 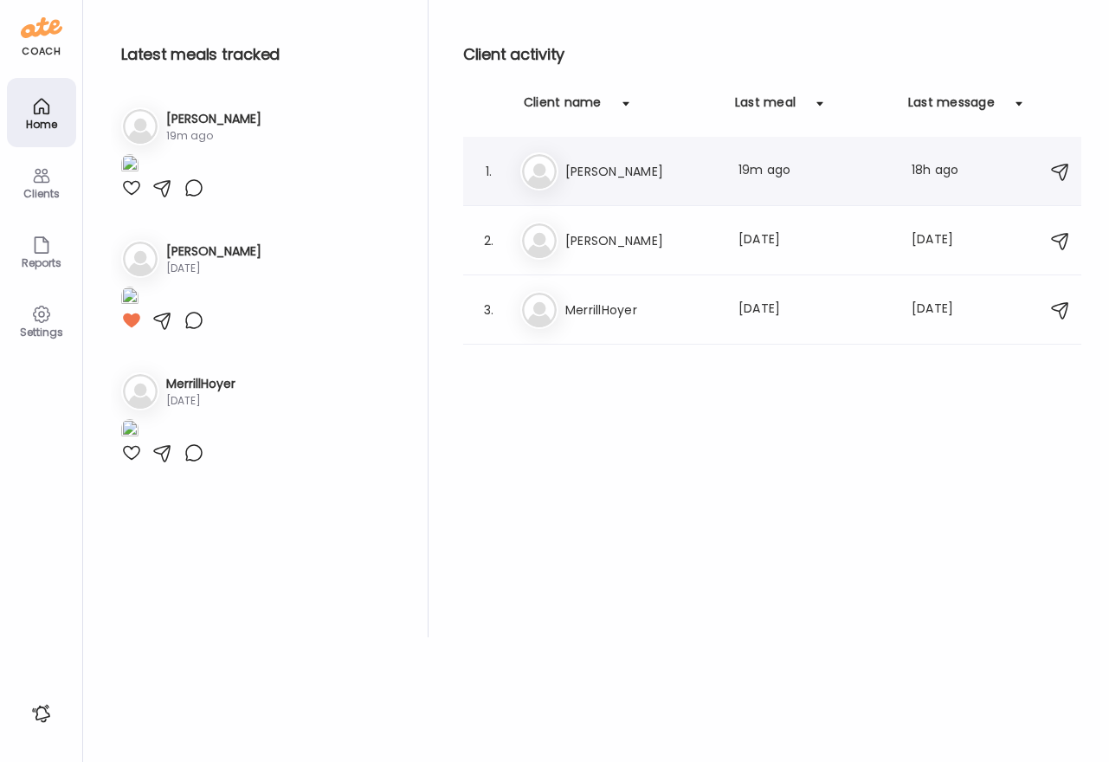 What do you see at coordinates (772, 55) in the screenshot?
I see `h2: Client activity` at bounding box center [772, 55].